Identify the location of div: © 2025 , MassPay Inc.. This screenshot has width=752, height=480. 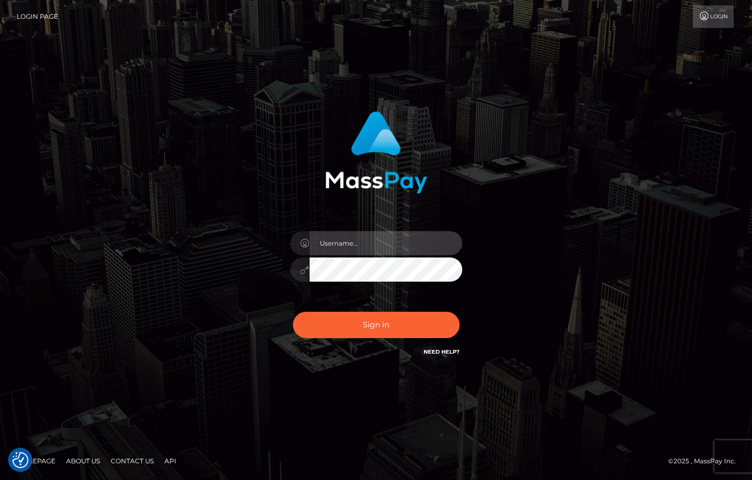
(706, 461).